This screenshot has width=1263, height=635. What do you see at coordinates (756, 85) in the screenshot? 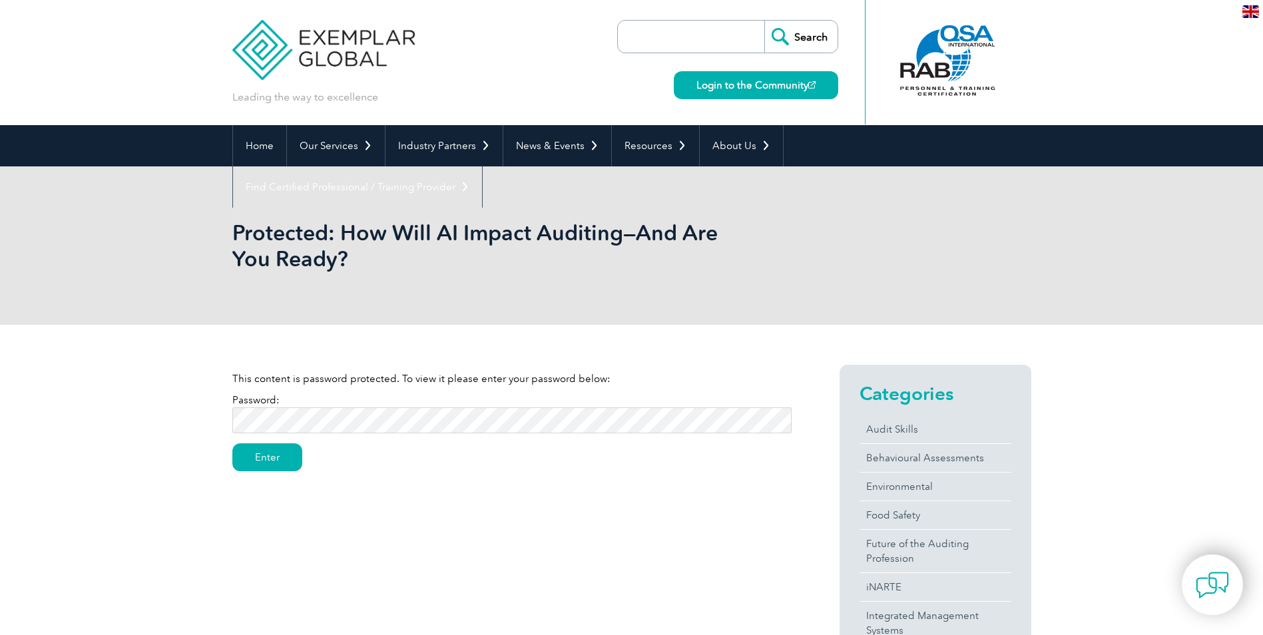
I see `a: Login to the Community` at bounding box center [756, 85].